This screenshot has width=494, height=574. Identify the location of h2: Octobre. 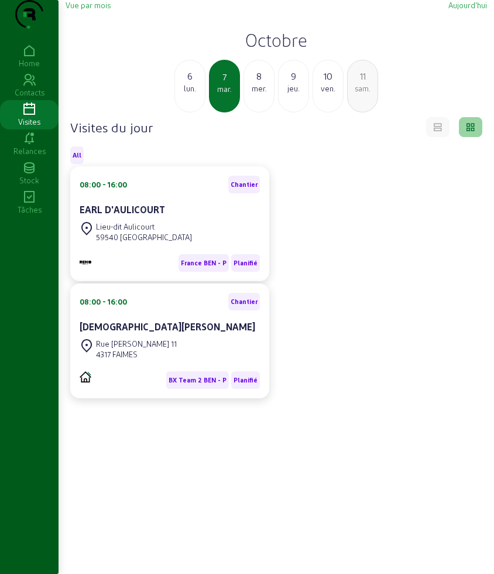
(276, 40).